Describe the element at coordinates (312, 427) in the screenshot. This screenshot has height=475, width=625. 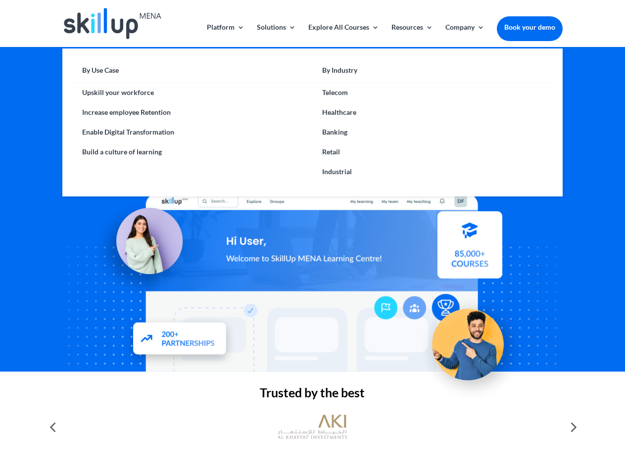
I see `img: al khayyat investments logo` at that location.